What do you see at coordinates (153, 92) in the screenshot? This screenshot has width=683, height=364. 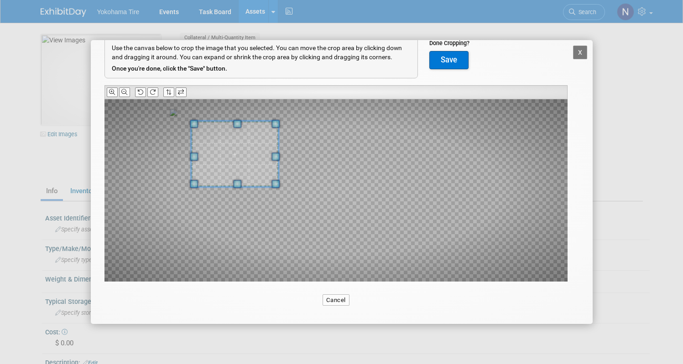 I see `button: Rotate Clockwise` at bounding box center [153, 92].